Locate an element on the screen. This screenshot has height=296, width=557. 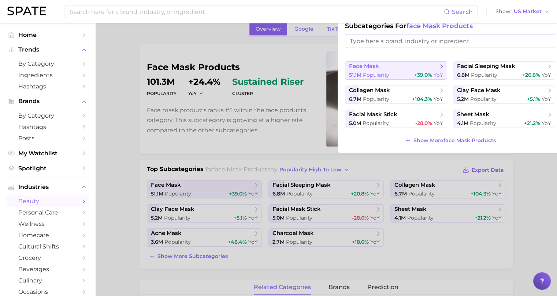
a: beverages is located at coordinates (48, 269).